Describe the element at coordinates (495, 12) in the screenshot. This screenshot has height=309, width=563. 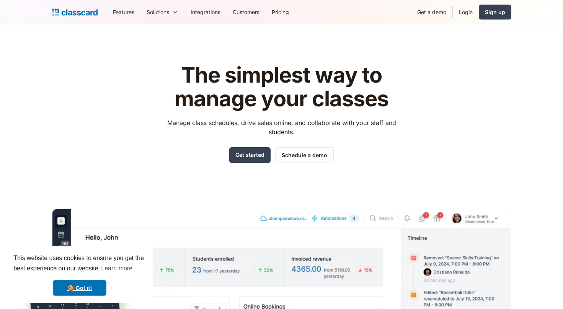
I see `div: Sign up` at that location.